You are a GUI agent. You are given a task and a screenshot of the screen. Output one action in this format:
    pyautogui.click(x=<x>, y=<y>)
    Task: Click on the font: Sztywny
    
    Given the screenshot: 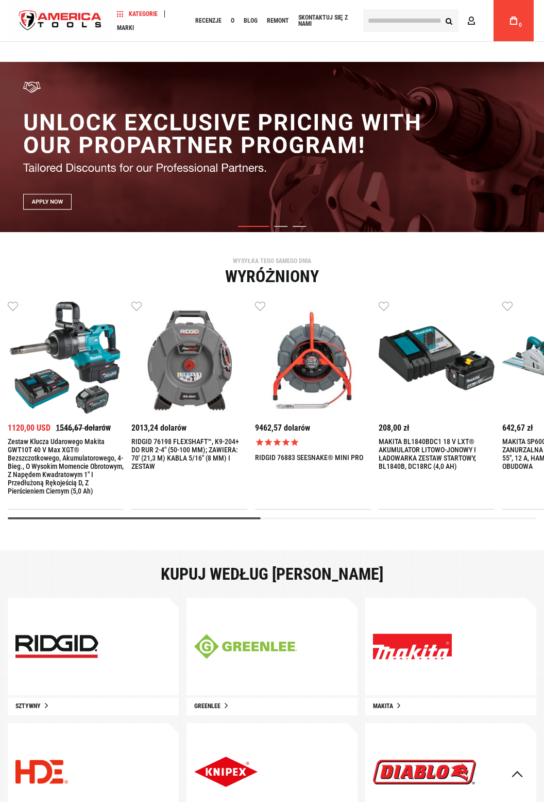 What is the action you would take?
    pyautogui.click(x=28, y=706)
    